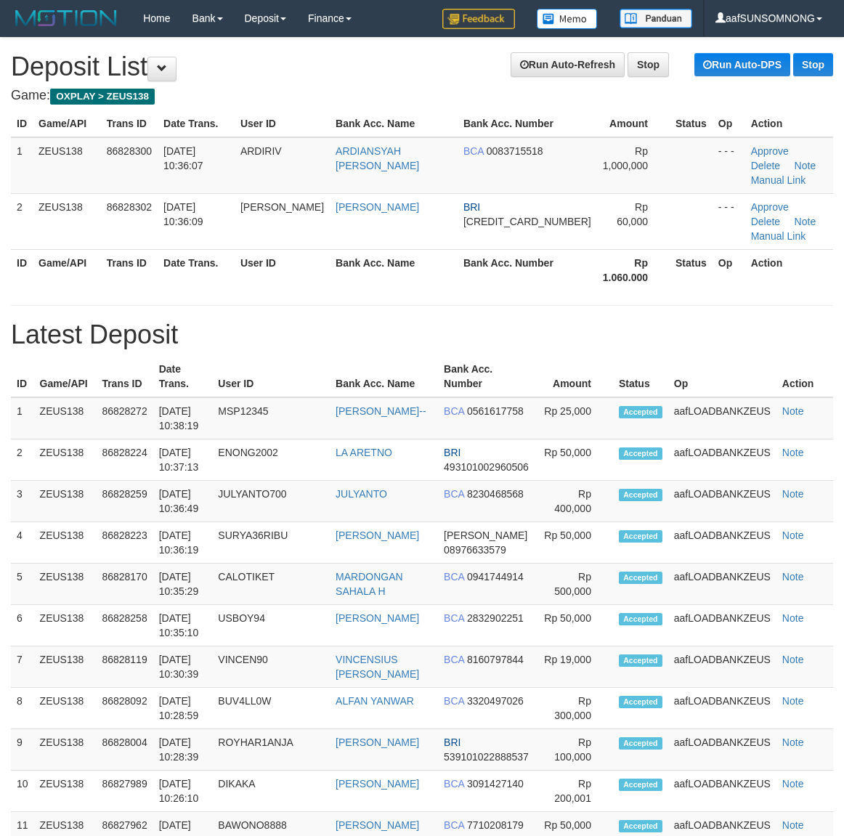  Describe the element at coordinates (729, 270) in the screenshot. I see `th: Op` at that location.